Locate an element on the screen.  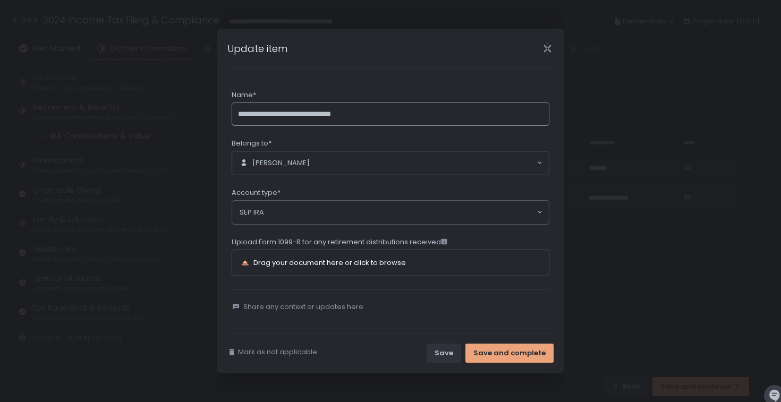
span: Name* is located at coordinates (244, 95).